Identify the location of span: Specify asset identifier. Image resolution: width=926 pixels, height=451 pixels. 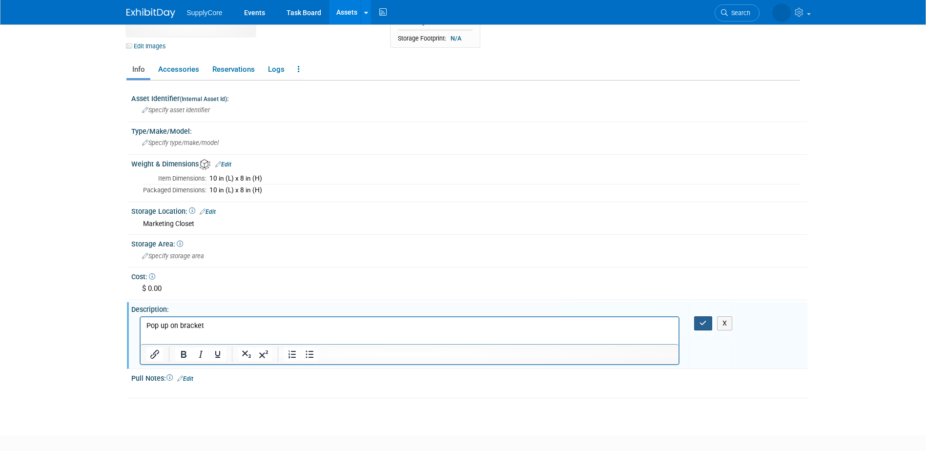
(176, 110).